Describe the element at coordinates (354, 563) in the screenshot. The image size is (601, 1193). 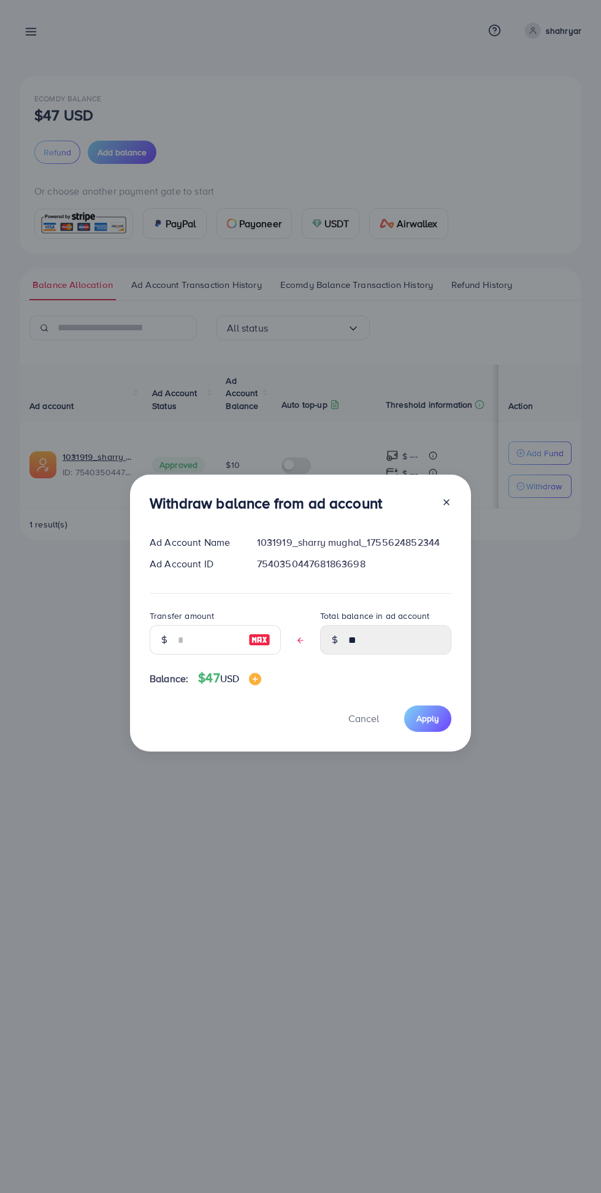
I see `div: 7540350447681863698` at that location.